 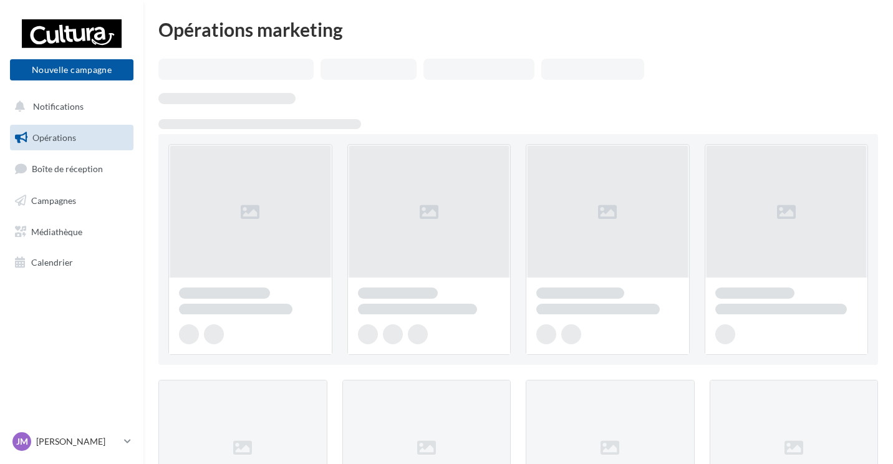 I want to click on a: Boîte de réception, so click(x=72, y=168).